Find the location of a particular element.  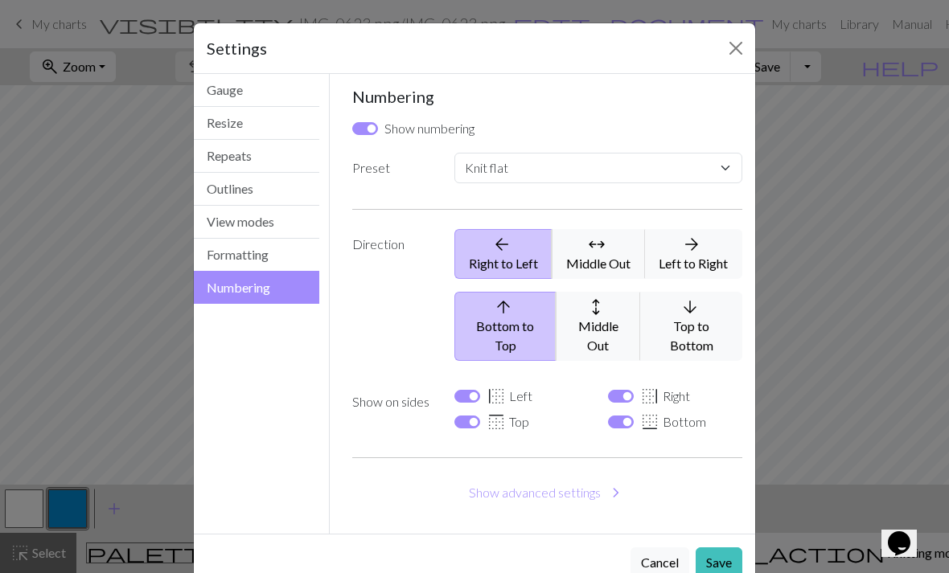

button: Close is located at coordinates (736, 48).